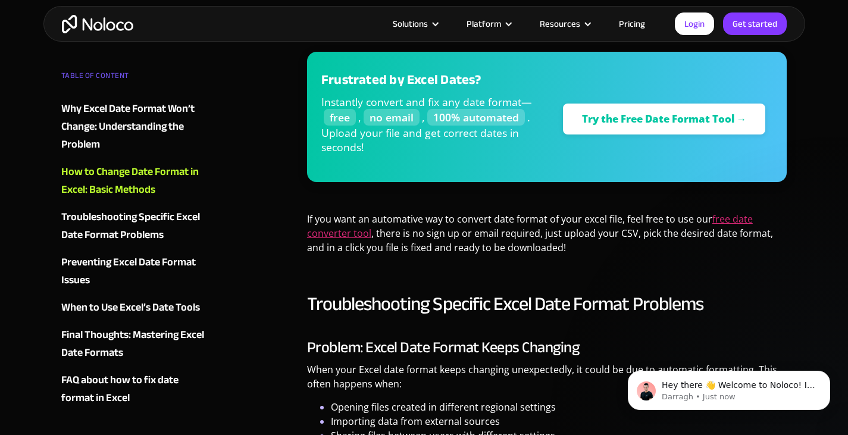 This screenshot has height=435, width=848. I want to click on div: Troubleshooting Specific Excel Date Format Problems, so click(133, 226).